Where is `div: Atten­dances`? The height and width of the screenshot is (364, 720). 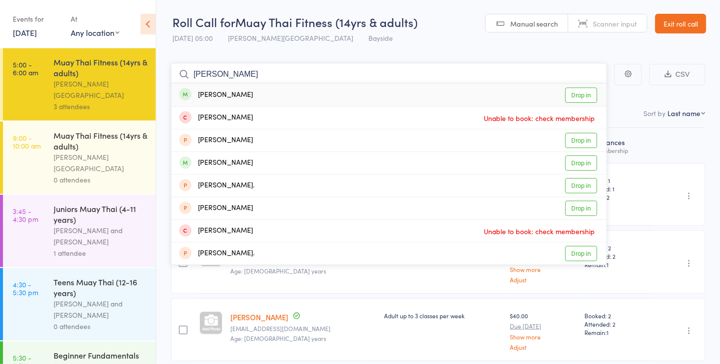 div: Atten­dances is located at coordinates (617, 145).